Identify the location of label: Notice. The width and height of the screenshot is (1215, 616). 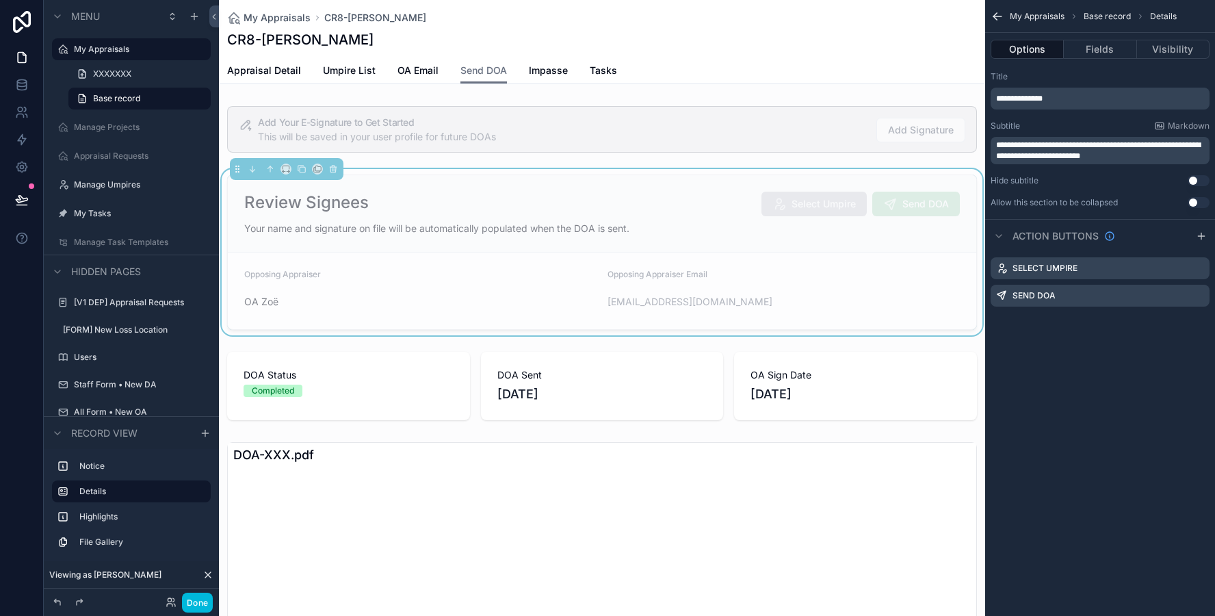
(140, 466).